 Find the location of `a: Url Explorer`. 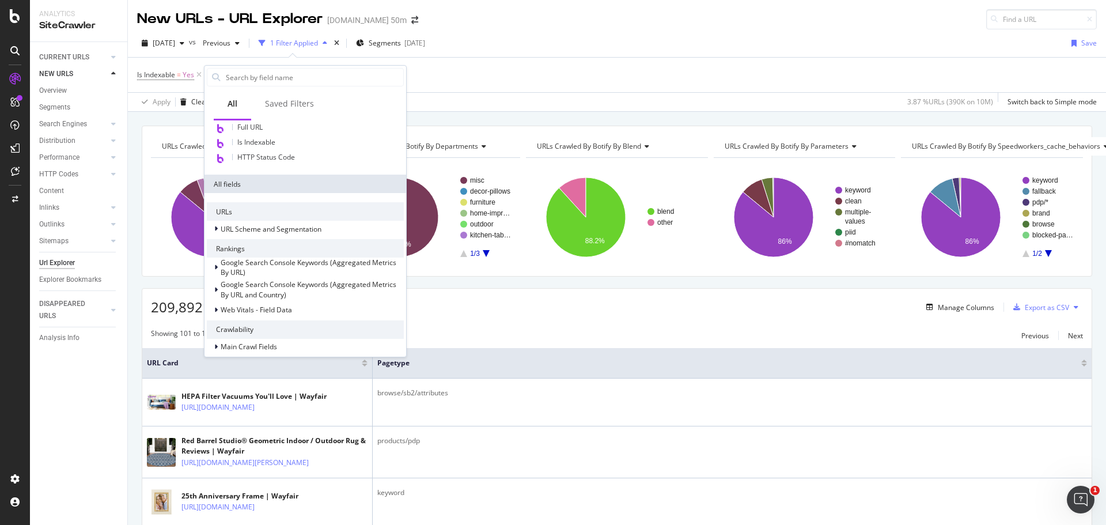

a: Url Explorer is located at coordinates (79, 263).